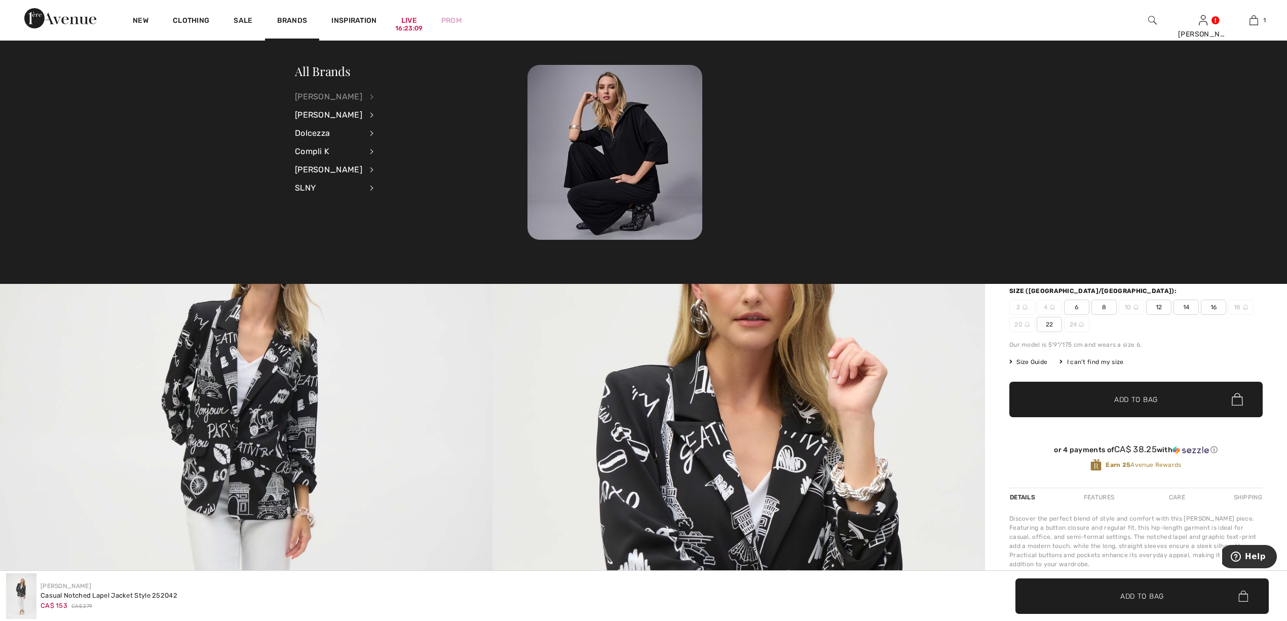  I want to click on span: CA$ 279, so click(82, 606).